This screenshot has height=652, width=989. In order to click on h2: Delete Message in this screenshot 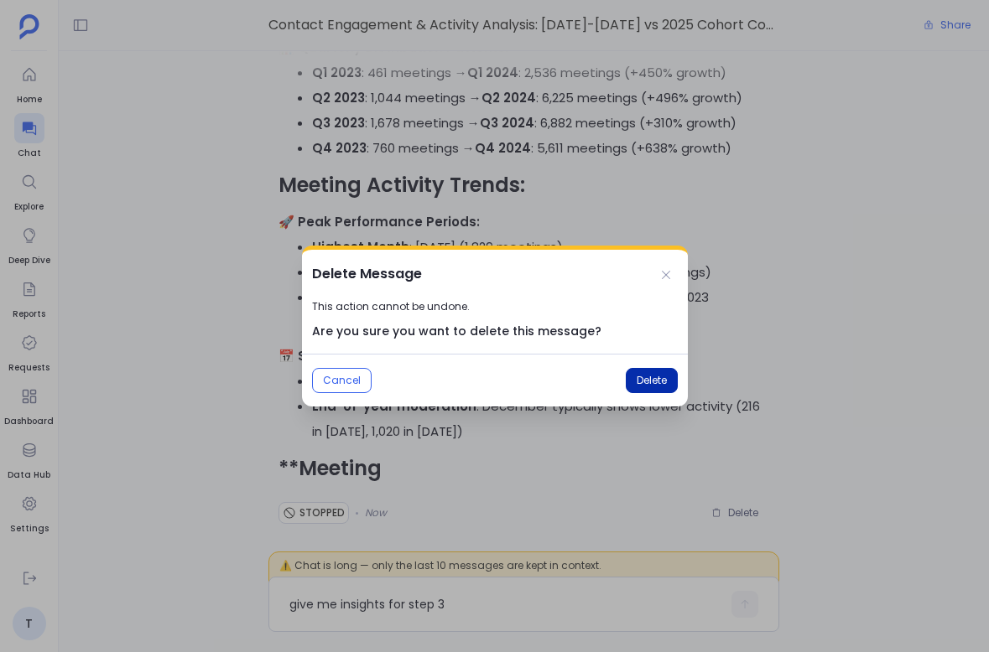, I will do `click(366, 274)`.